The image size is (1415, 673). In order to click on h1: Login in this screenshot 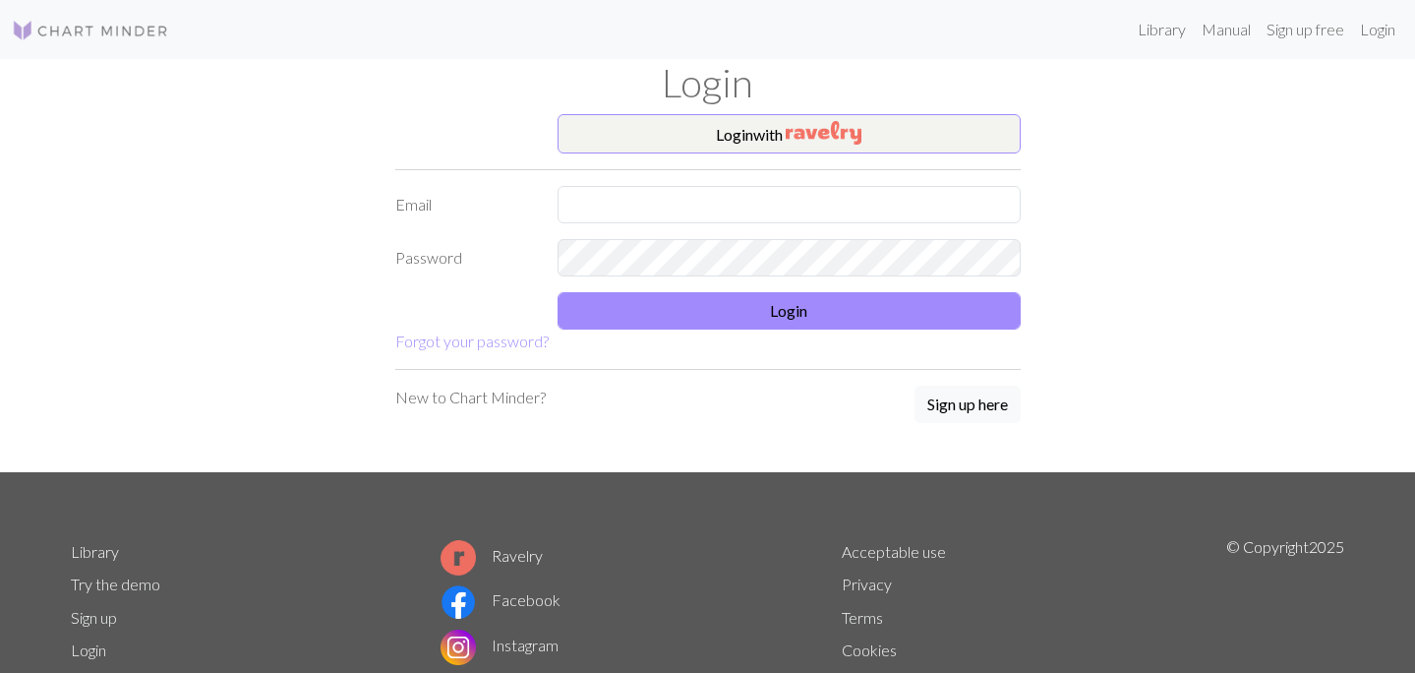, I will do `click(708, 83)`.